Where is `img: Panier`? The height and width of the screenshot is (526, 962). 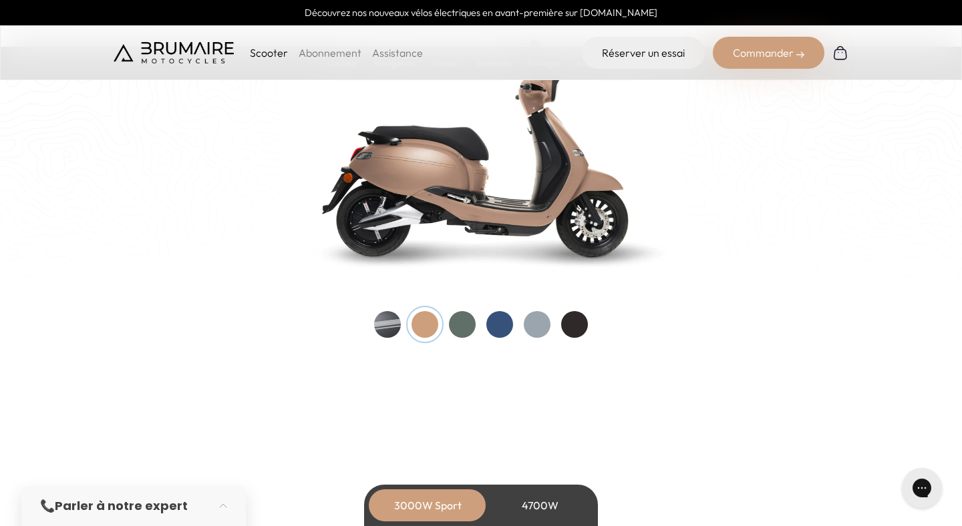
img: Panier is located at coordinates (840, 53).